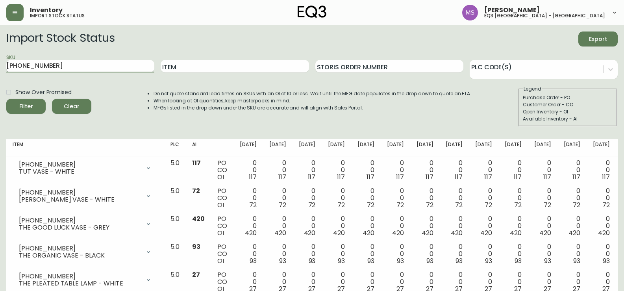  I want to click on legend: Legend, so click(532, 89).